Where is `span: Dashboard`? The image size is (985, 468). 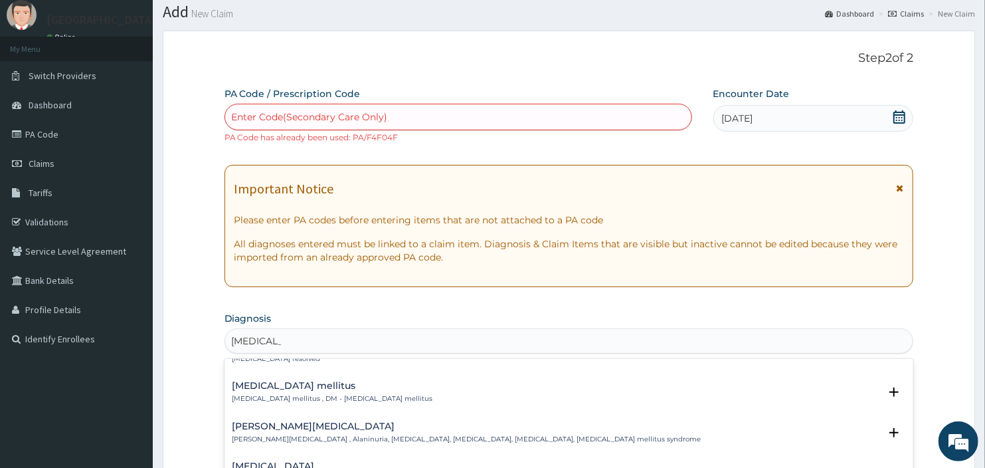
span: Dashboard is located at coordinates (50, 105).